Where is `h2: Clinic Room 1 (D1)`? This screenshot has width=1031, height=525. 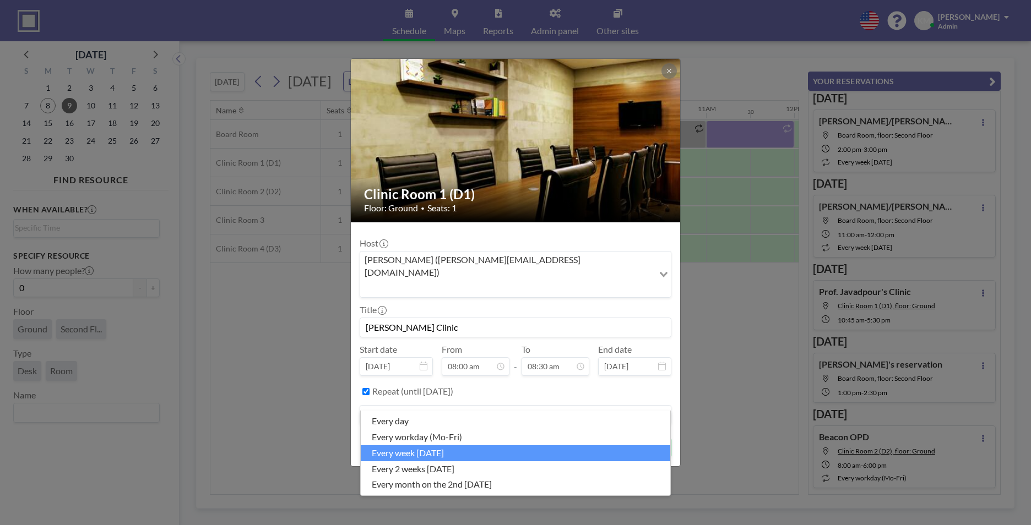
h2: Clinic Room 1 (D1) is located at coordinates (516, 194).